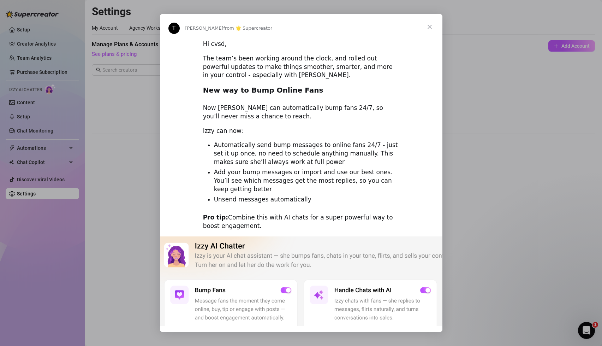  I want to click on div: Hi cvsd,, so click(301, 44).